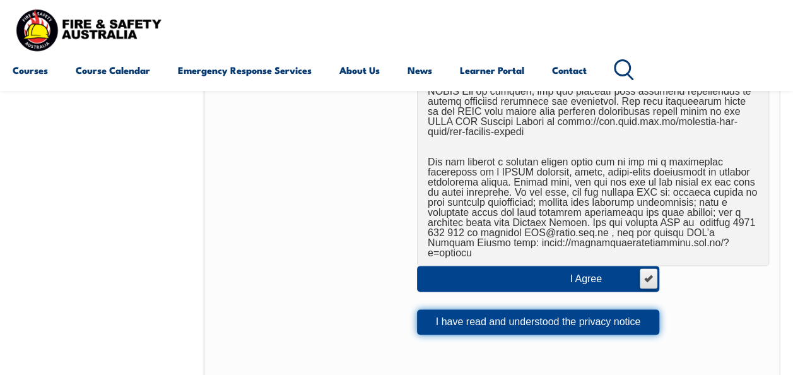 The width and height of the screenshot is (793, 375). What do you see at coordinates (113, 70) in the screenshot?
I see `a: Course Calendar` at bounding box center [113, 70].